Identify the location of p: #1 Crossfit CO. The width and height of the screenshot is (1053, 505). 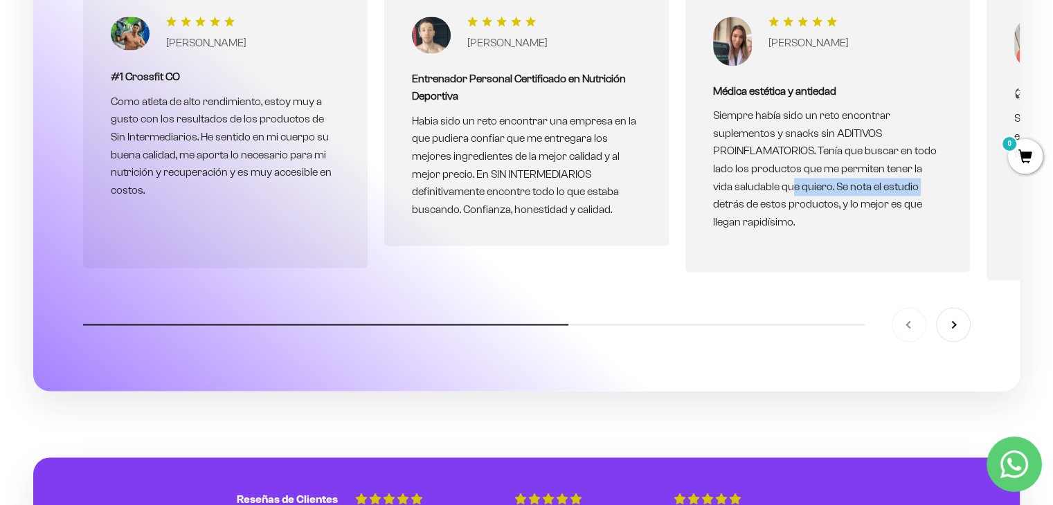
(225, 77).